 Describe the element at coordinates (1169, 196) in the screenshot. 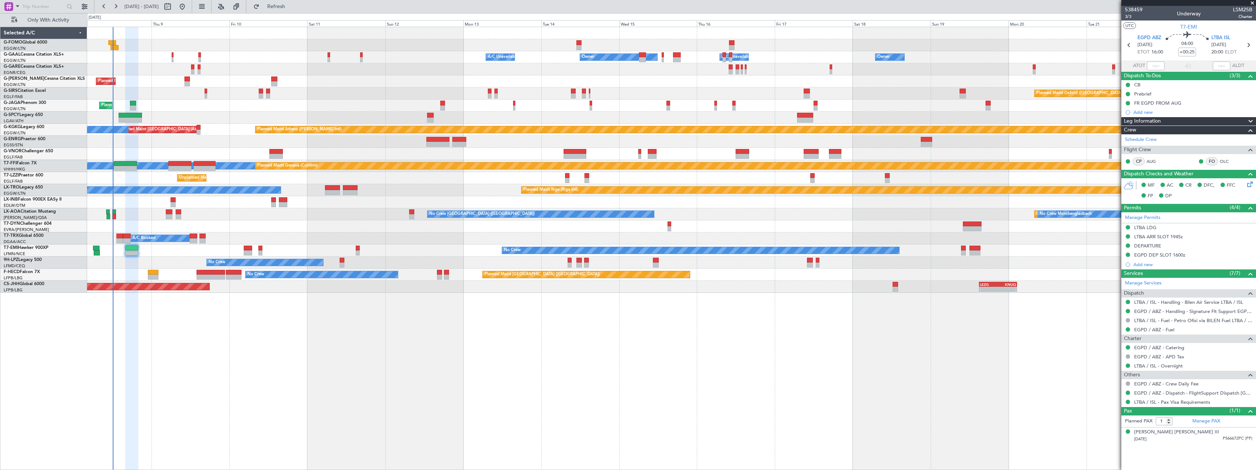

I see `span: DP` at that location.